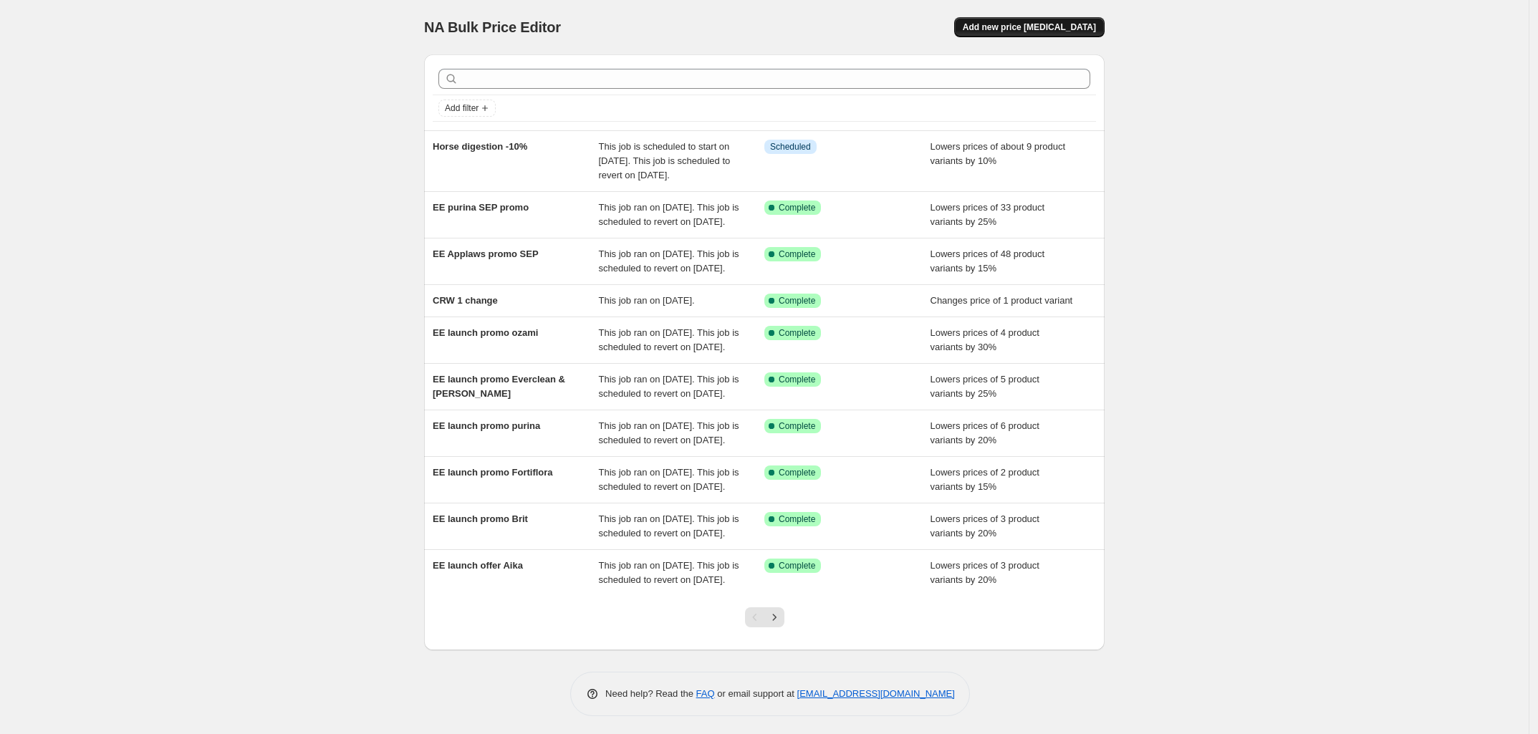  What do you see at coordinates (486, 254) in the screenshot?
I see `span: EE Applaws promo SEP` at bounding box center [486, 254].